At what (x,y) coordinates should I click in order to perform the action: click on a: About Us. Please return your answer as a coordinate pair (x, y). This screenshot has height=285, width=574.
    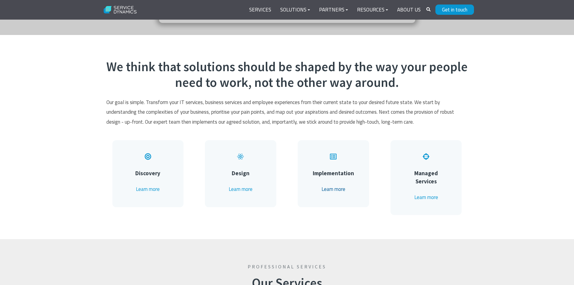
    Looking at the image, I should click on (409, 10).